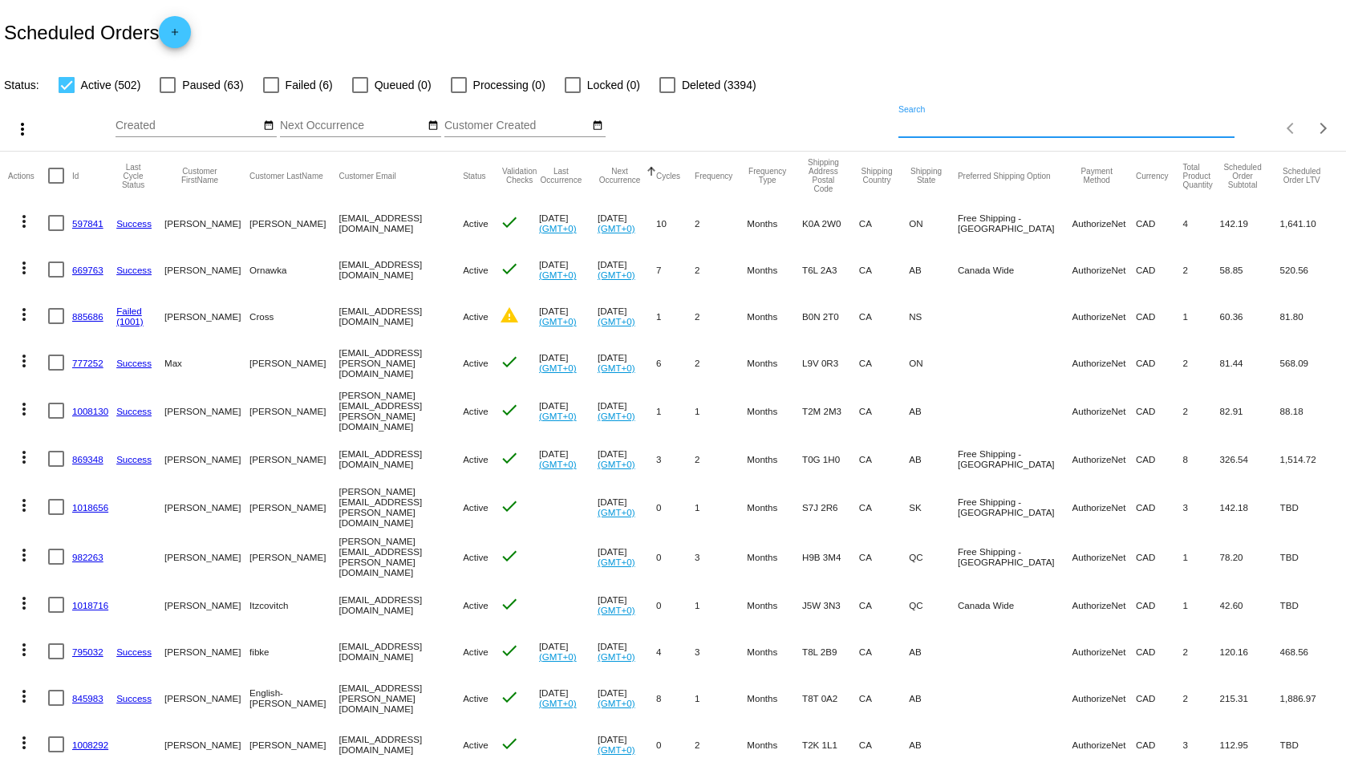 The image size is (1346, 758). I want to click on button: Change sorting for ShippingPostcode, so click(823, 176).